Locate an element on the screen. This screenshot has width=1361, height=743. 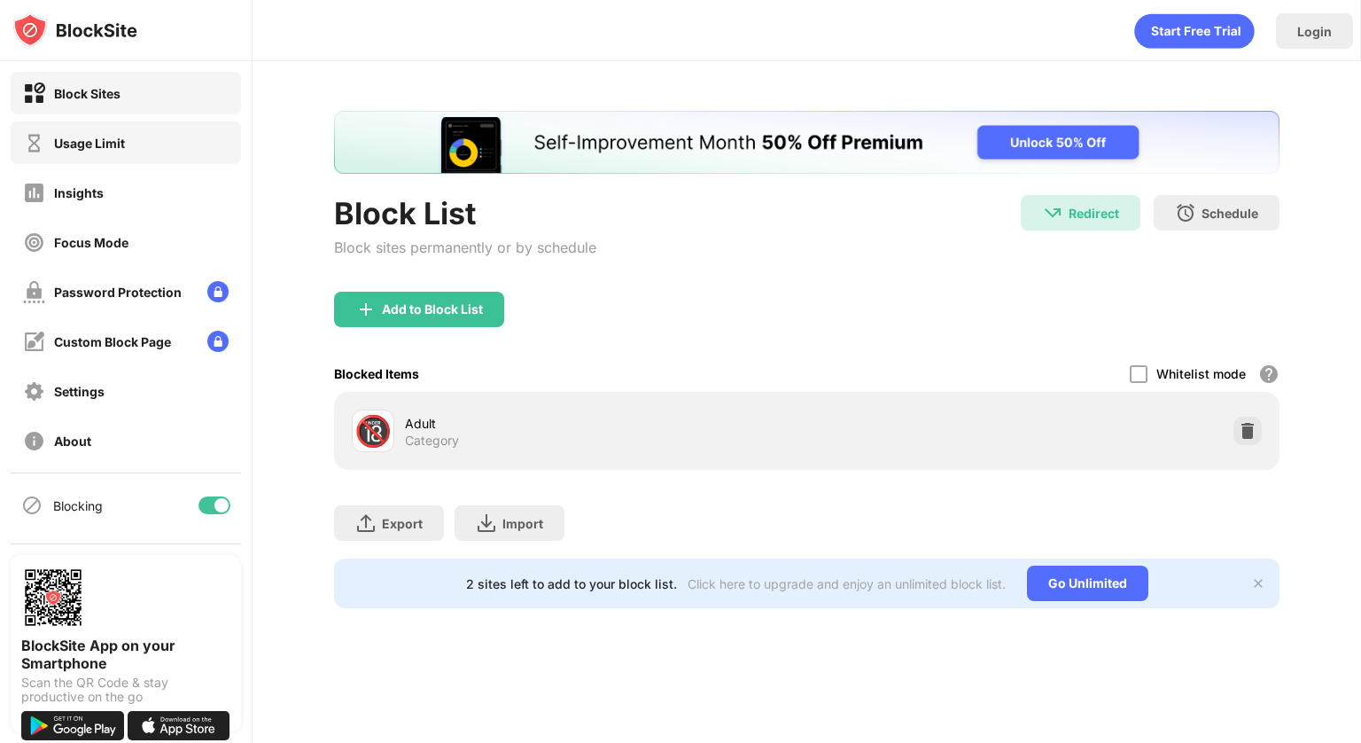
img: x-button.svg is located at coordinates (1258, 583).